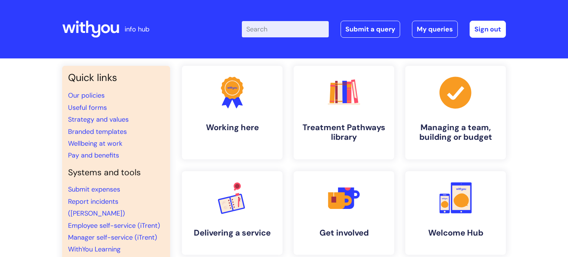  I want to click on a: Pay and benefits, so click(94, 155).